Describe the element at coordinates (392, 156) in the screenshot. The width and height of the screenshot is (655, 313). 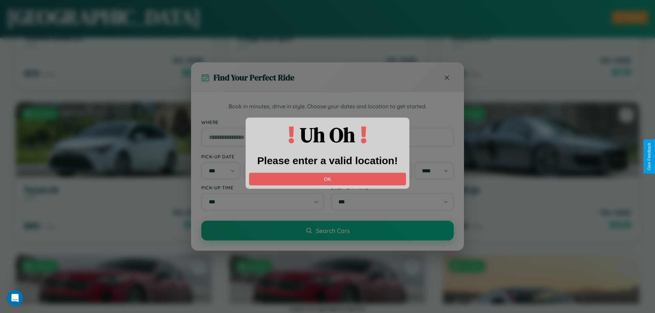
I see `label: Drop-off Date` at that location.